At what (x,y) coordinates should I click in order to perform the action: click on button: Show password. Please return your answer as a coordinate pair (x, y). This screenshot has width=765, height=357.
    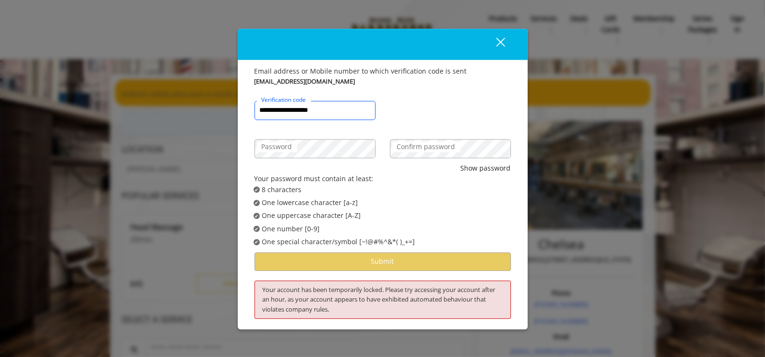
    Looking at the image, I should click on (486, 168).